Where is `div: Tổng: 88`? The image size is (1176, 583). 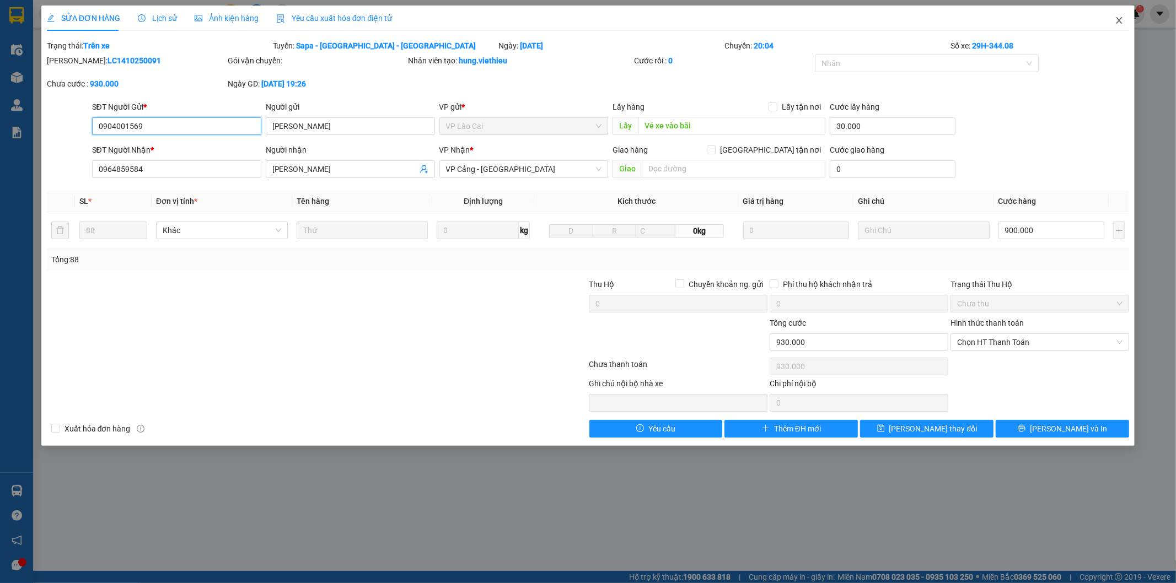
div: Tổng: 88 is located at coordinates (252, 260).